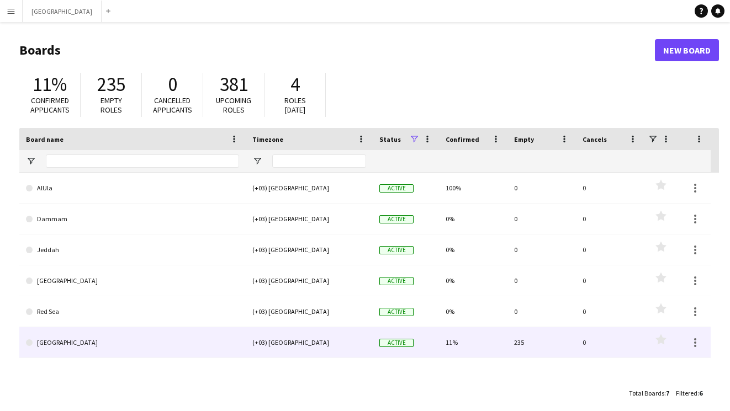 The image size is (730, 411). Describe the element at coordinates (473, 188) in the screenshot. I see `div: 100%` at that location.